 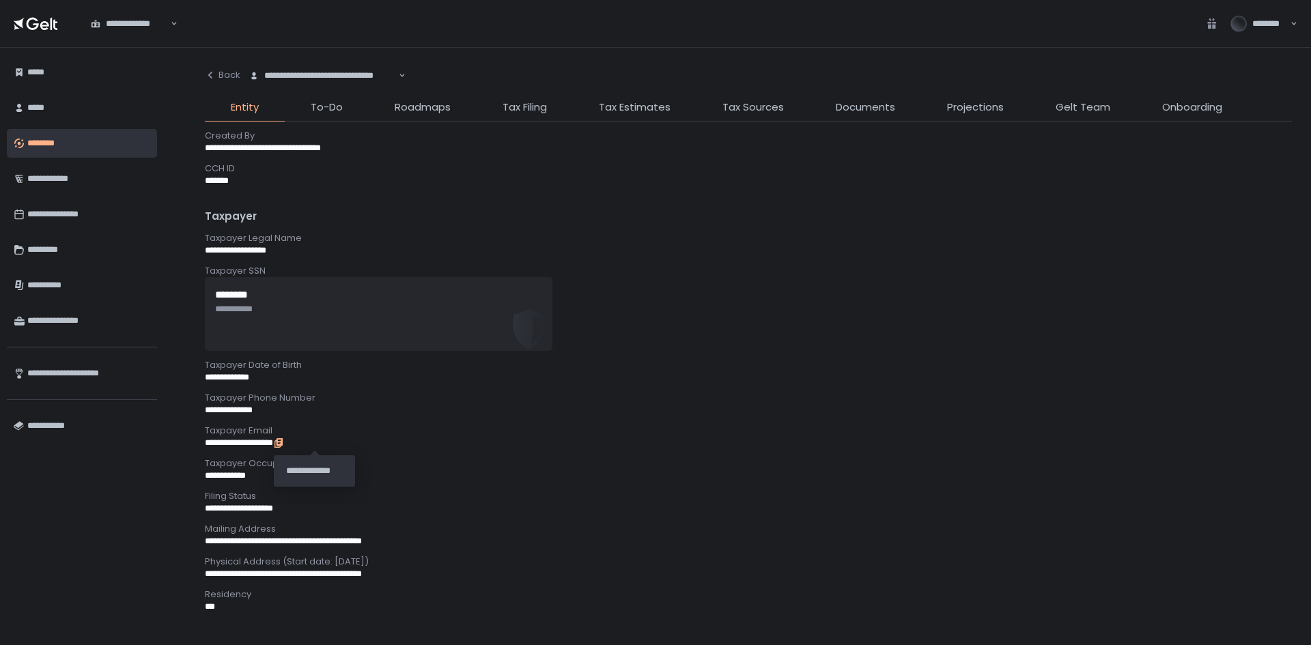 What do you see at coordinates (748, 216) in the screenshot?
I see `div: Taxpayer` at bounding box center [748, 216].